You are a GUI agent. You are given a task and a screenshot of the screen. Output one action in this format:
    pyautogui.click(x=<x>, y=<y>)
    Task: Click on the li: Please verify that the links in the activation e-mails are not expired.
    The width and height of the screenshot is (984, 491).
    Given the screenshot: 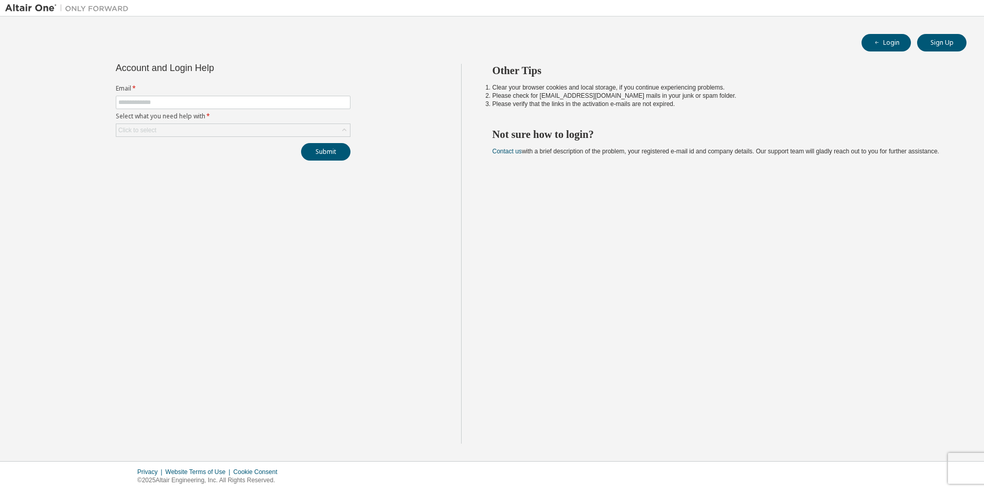 What is the action you would take?
    pyautogui.click(x=721, y=104)
    